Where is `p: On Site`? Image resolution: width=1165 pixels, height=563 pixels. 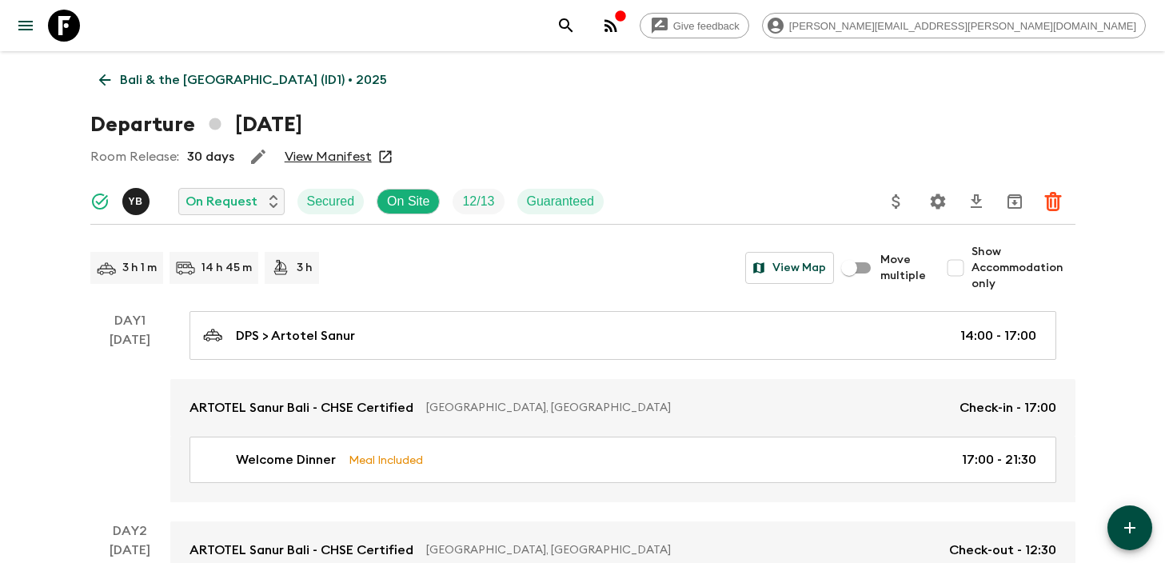 p: On Site is located at coordinates (408, 201).